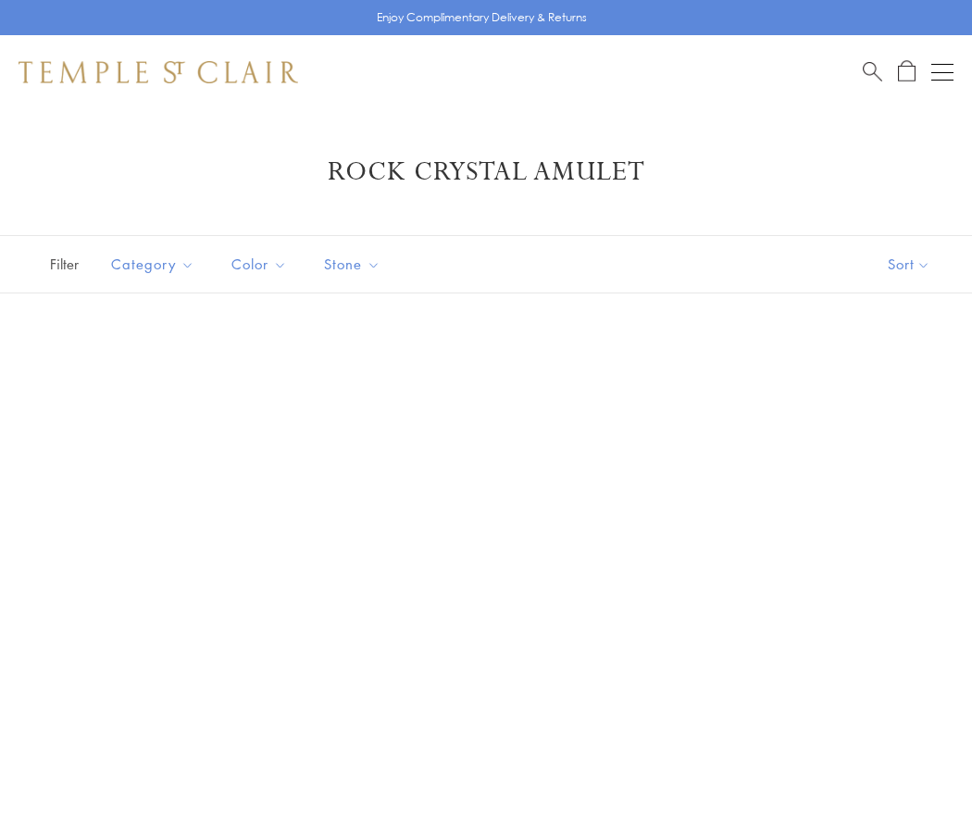  What do you see at coordinates (872, 71) in the screenshot?
I see `a: Search` at bounding box center [872, 71].